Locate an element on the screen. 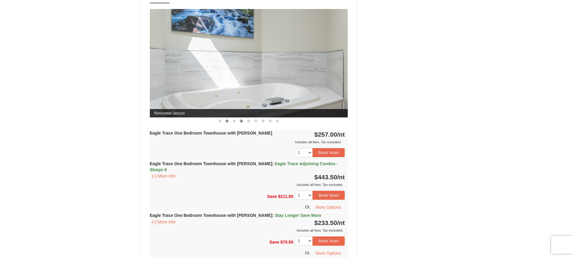 Image resolution: width=572 pixels, height=258 pixels. span: Renovated Jacuzzi is located at coordinates (249, 113).